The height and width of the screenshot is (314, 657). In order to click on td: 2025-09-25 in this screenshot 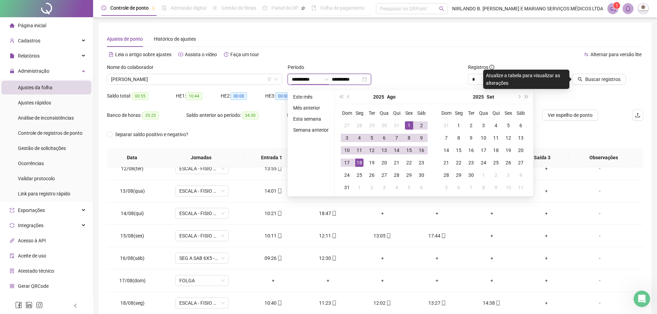, I will do `click(496, 163)`.